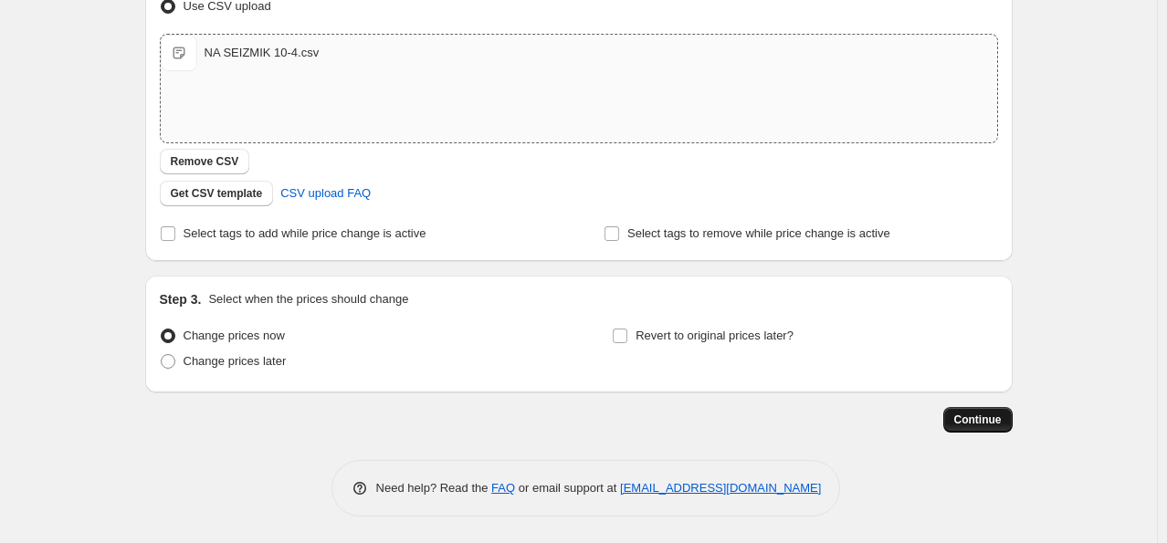 The image size is (1167, 543). Describe the element at coordinates (714, 335) in the screenshot. I see `span: Revert to original prices later?` at that location.